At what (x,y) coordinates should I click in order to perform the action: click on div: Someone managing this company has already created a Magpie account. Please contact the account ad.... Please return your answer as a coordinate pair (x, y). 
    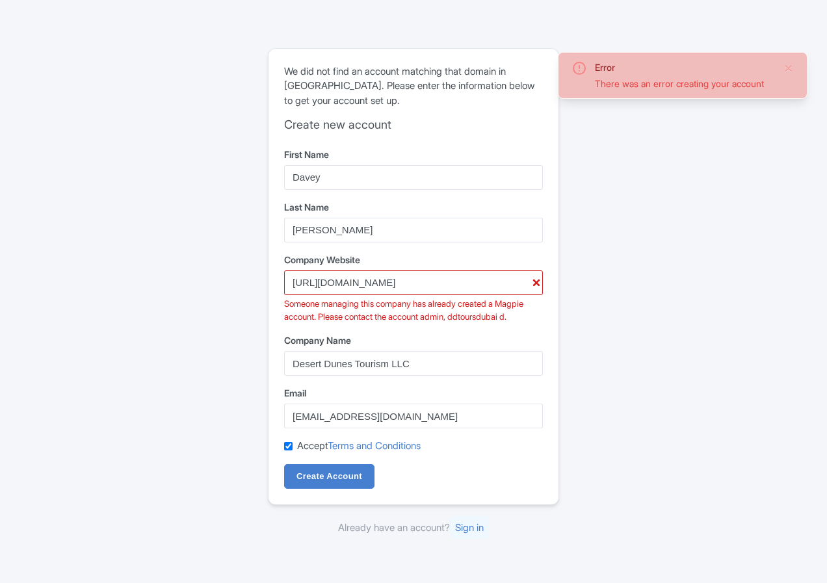
    Looking at the image, I should click on (413, 310).